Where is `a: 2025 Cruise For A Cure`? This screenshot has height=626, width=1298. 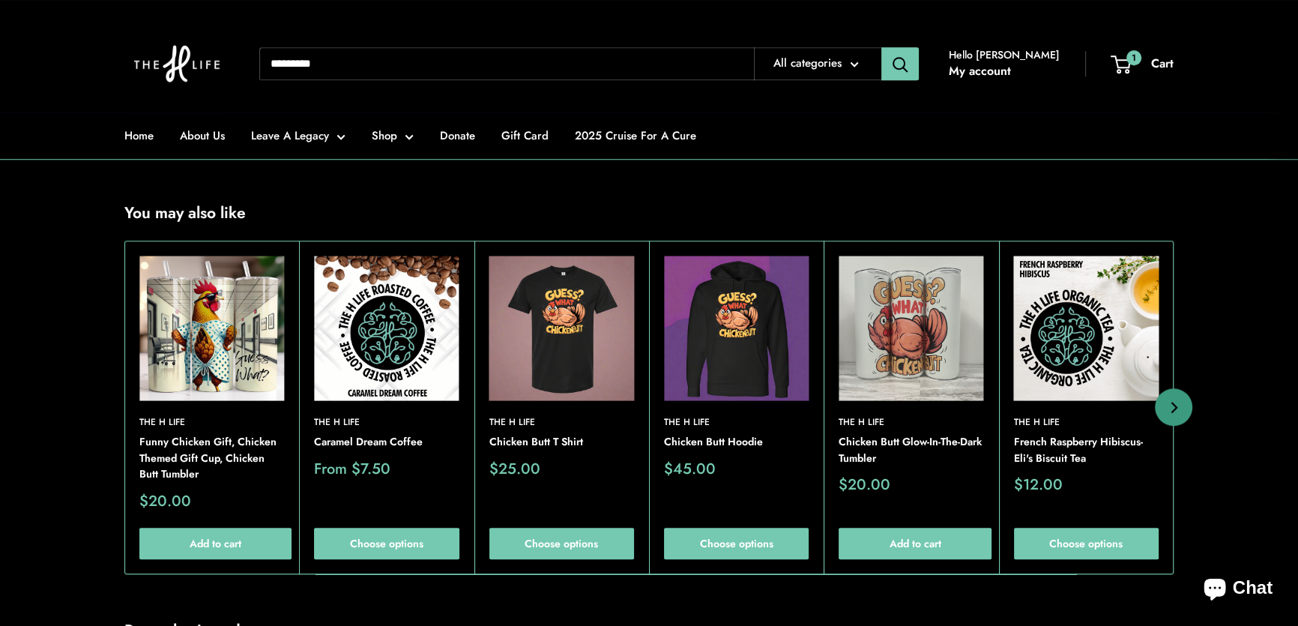 a: 2025 Cruise For A Cure is located at coordinates (636, 136).